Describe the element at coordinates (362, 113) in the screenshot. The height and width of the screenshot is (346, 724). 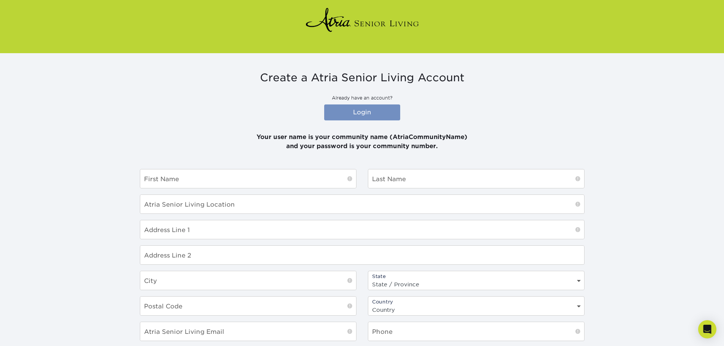
I see `a: Login` at that location.